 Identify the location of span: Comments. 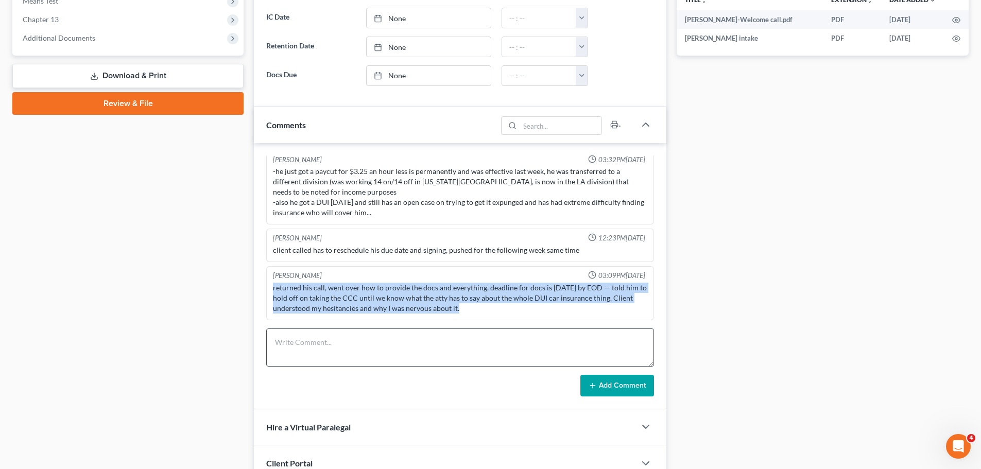
(286, 125).